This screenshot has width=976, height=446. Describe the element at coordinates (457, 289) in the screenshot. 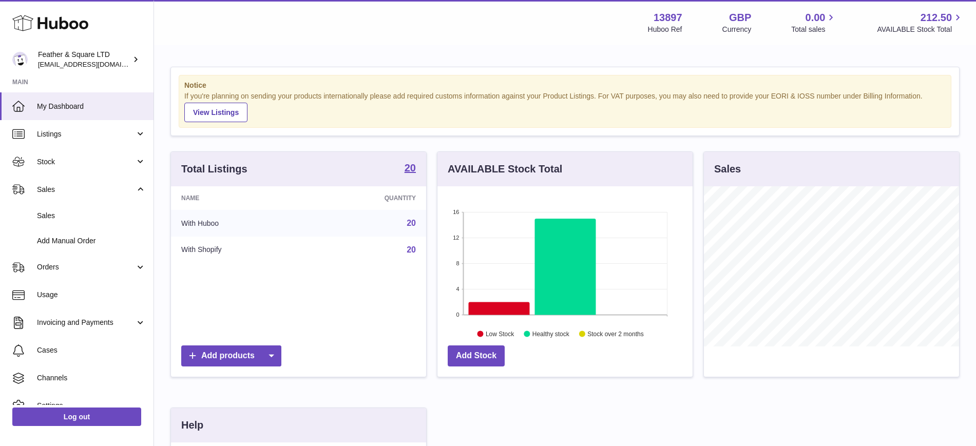

I see `text: 4` at that location.